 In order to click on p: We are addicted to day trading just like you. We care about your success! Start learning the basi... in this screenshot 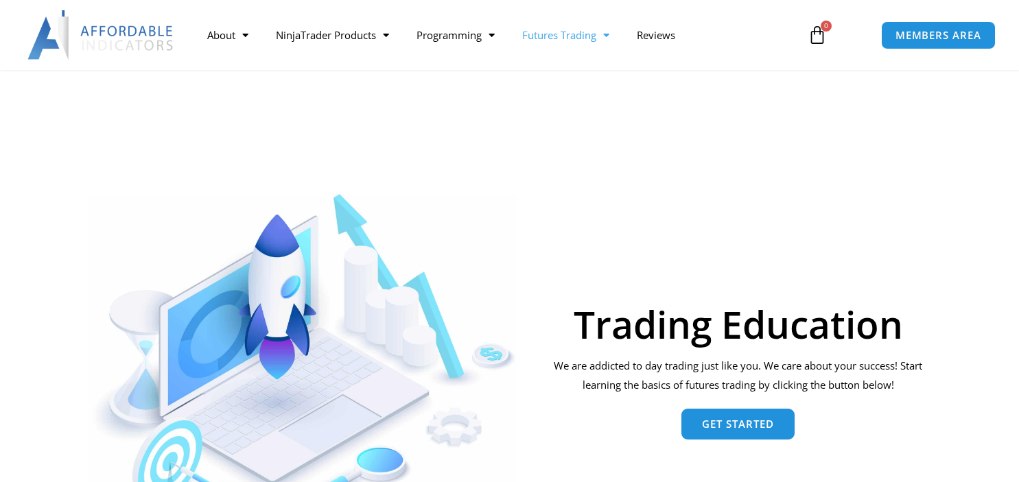, I will do `click(737, 376)`.